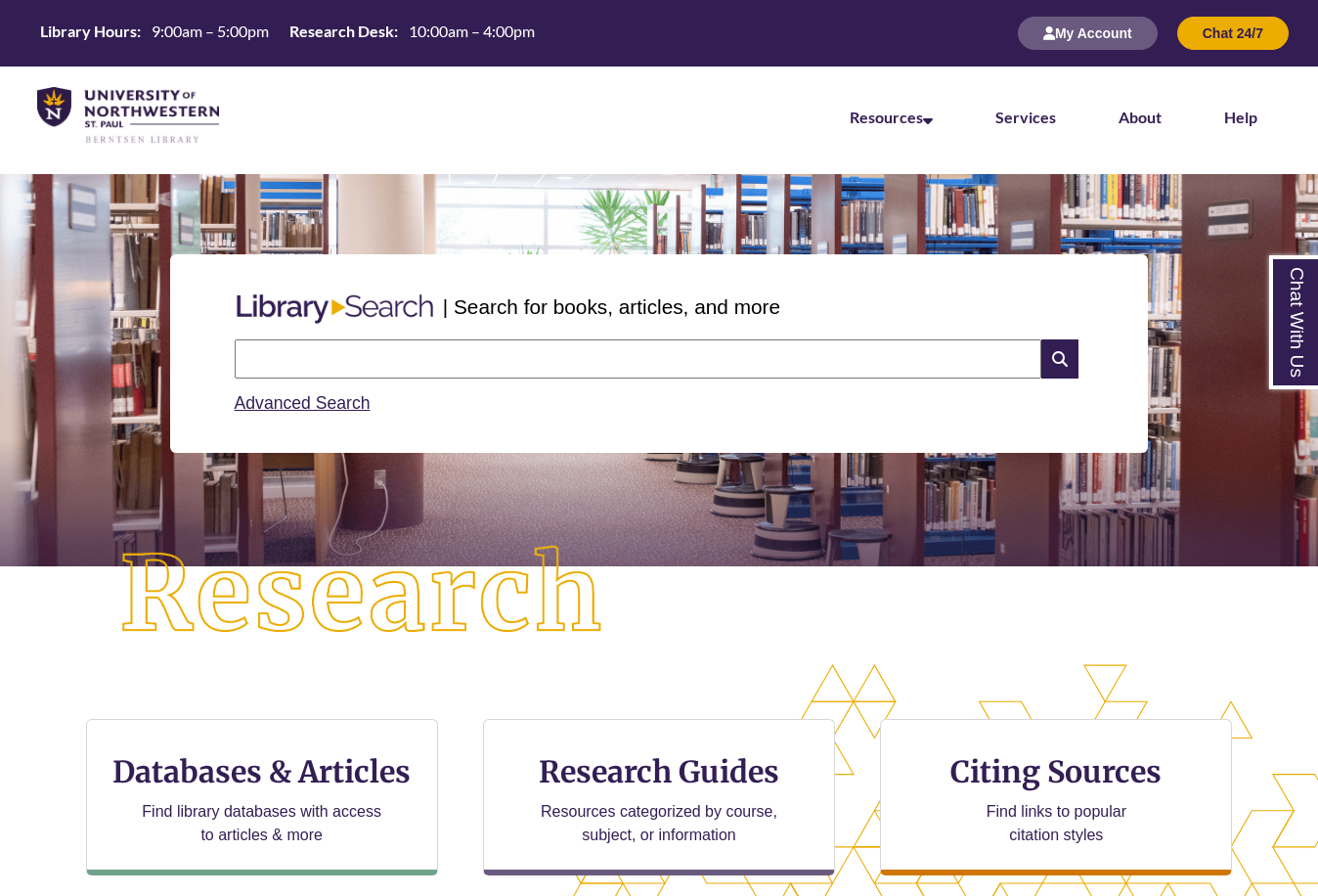 Image resolution: width=1318 pixels, height=896 pixels. Describe the element at coordinates (342, 32) in the screenshot. I see `th: Research Desk:` at that location.